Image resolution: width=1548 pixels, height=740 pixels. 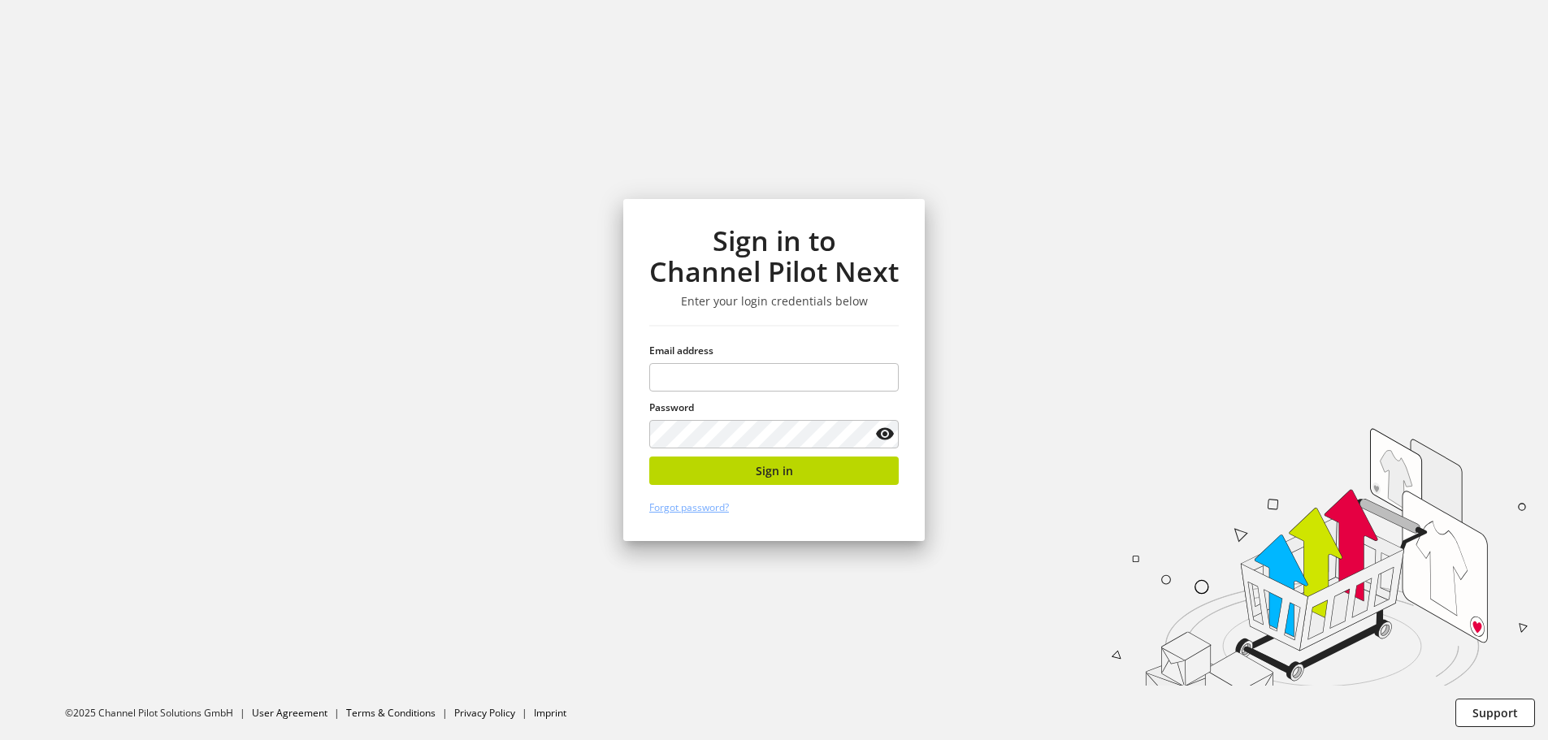 What do you see at coordinates (689, 507) in the screenshot?
I see `a: Forgot password?` at bounding box center [689, 507].